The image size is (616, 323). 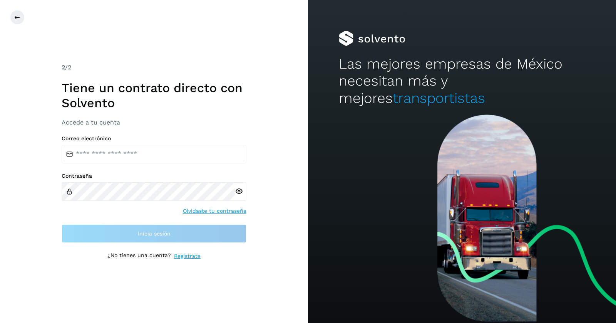 I want to click on span: transportistas, so click(x=439, y=98).